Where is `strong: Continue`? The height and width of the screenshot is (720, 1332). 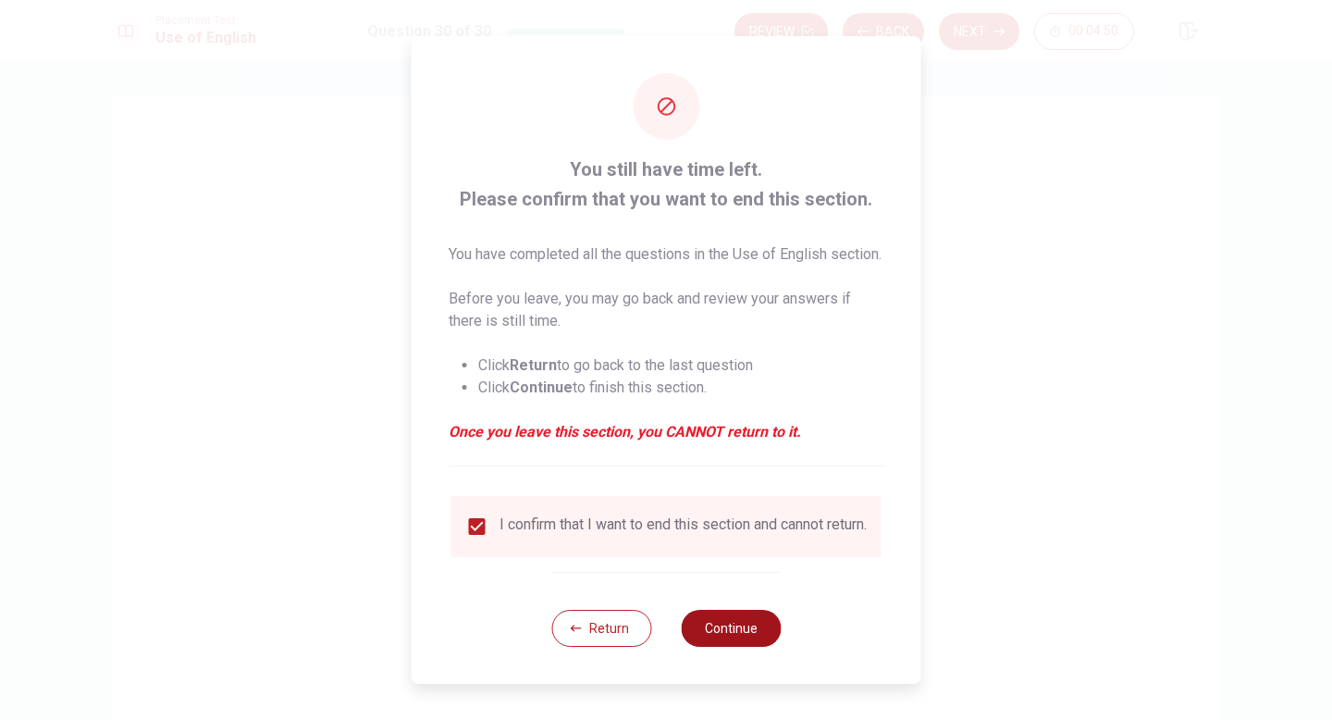 strong: Continue is located at coordinates (541, 387).